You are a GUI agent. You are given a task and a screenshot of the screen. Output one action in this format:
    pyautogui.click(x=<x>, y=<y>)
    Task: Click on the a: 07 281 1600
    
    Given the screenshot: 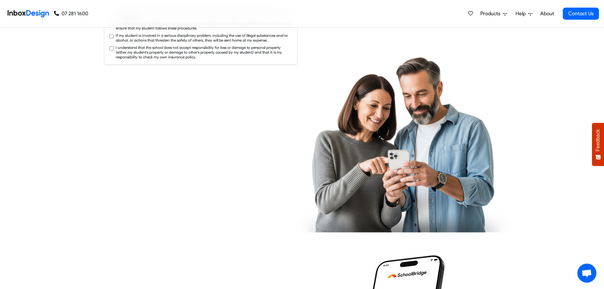 What is the action you would take?
    pyautogui.click(x=71, y=14)
    